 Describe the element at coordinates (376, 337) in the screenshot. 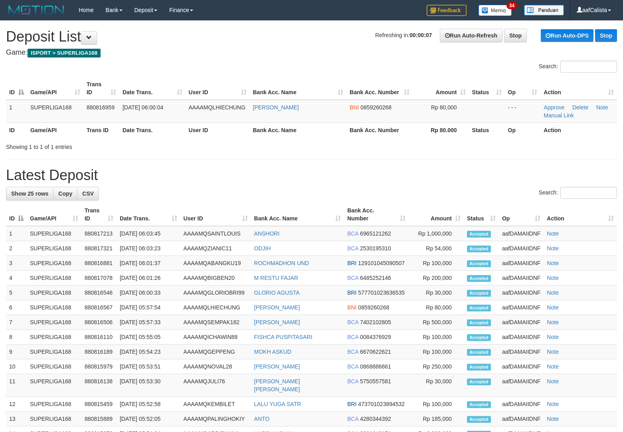

I see `span: Copy 0084376929 to clipboard` at that location.